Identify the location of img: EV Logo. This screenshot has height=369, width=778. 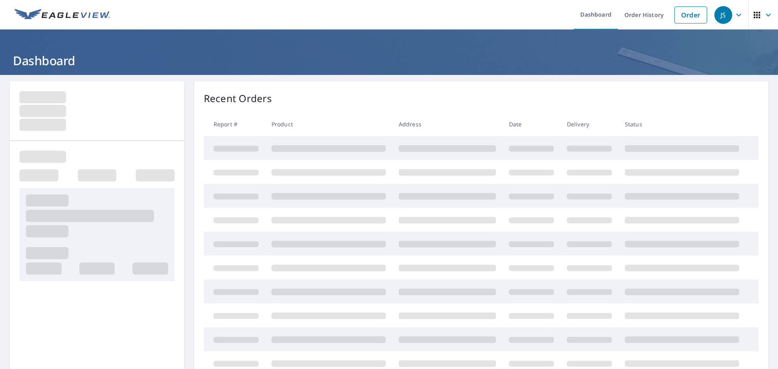
(62, 15).